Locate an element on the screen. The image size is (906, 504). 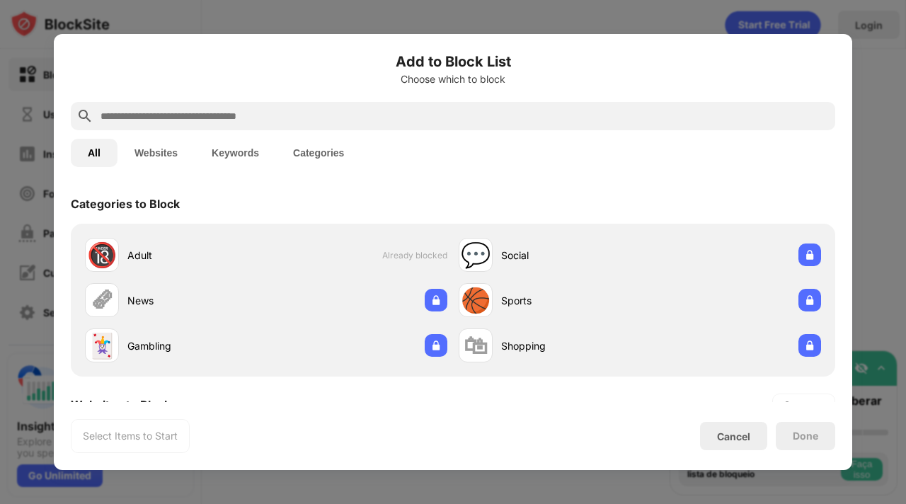
div: Categories to Block is located at coordinates (125, 204).